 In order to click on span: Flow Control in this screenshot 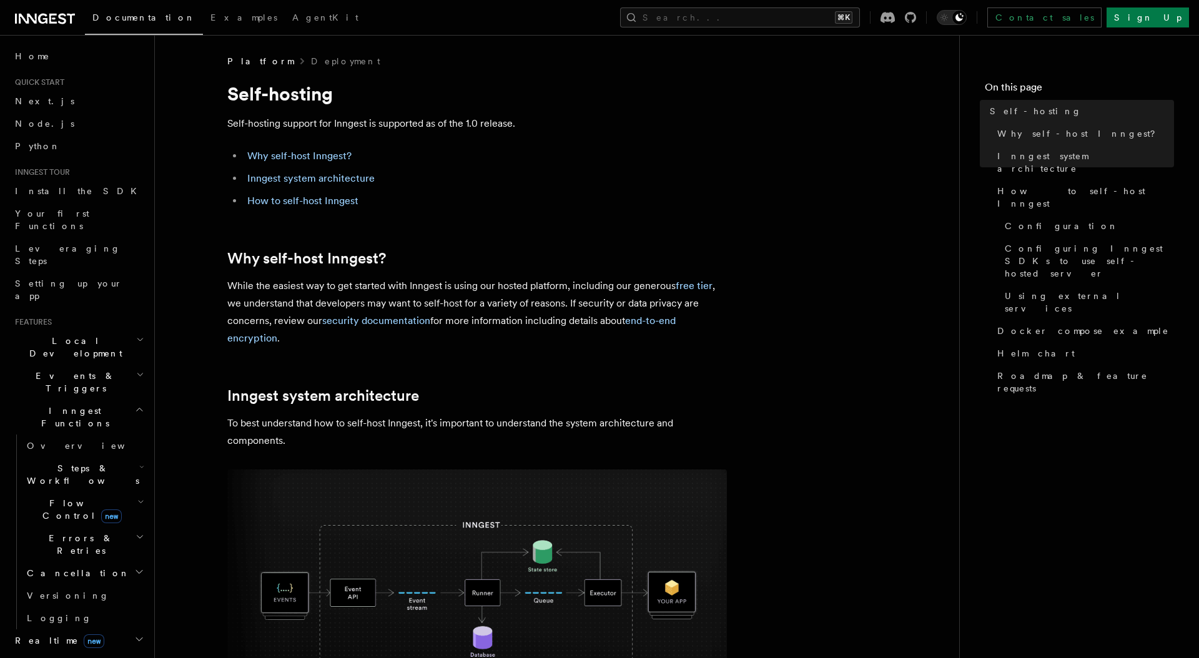, I will do `click(79, 510)`.